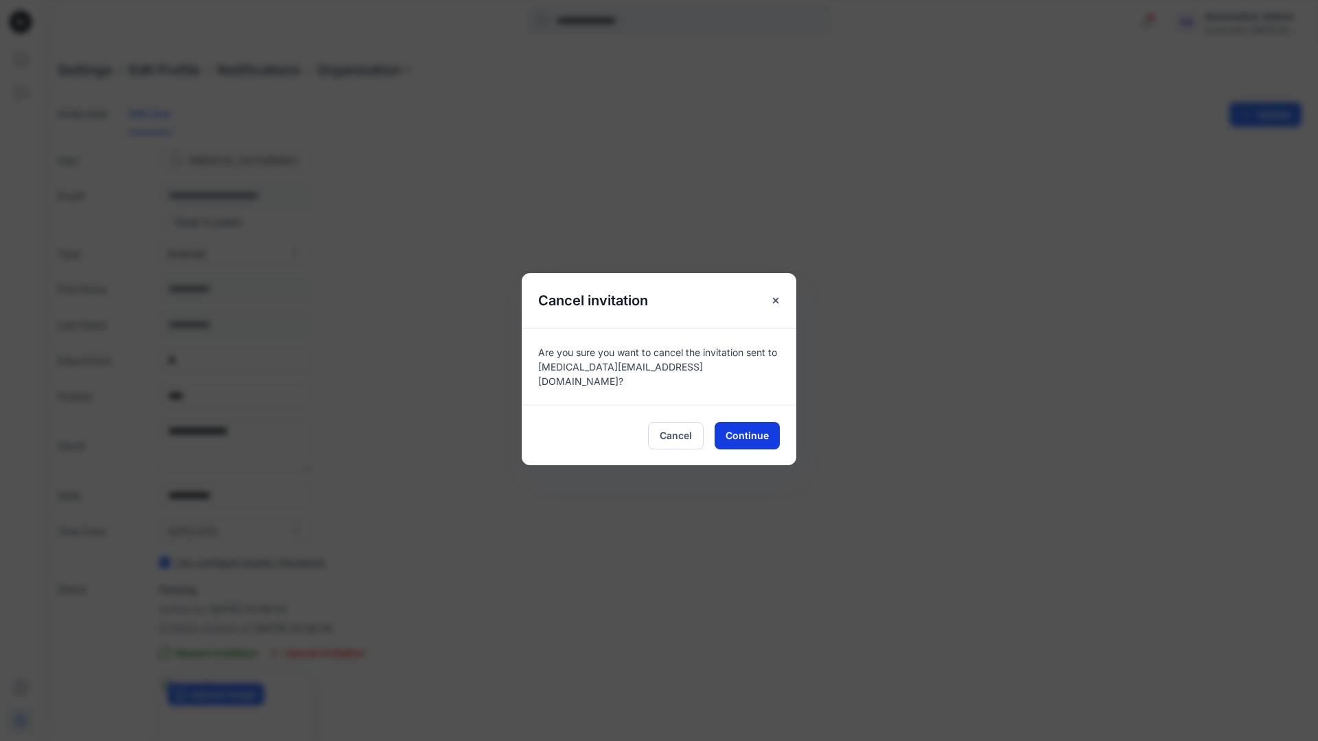 The height and width of the screenshot is (741, 1318). Describe the element at coordinates (675, 436) in the screenshot. I see `button: Cancel` at that location.